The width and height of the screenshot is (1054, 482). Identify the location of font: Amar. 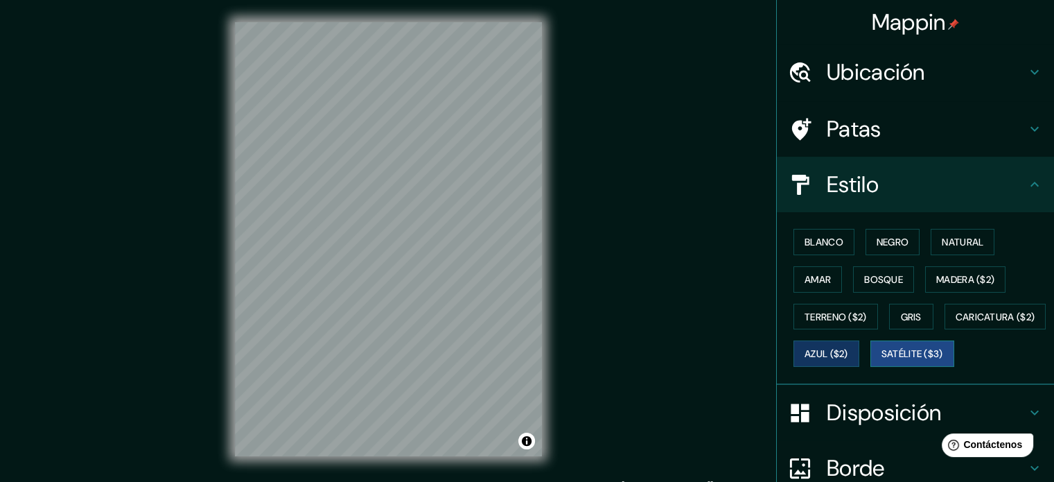
(818, 279).